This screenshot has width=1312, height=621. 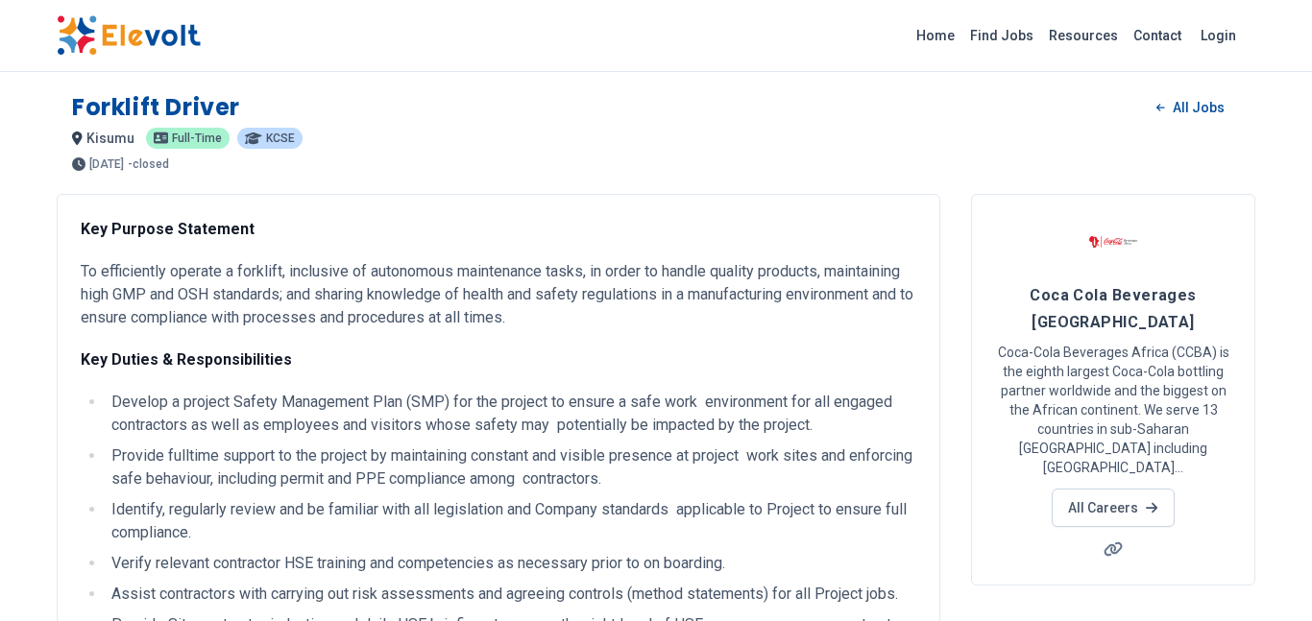 What do you see at coordinates (1112, 508) in the screenshot?
I see `a: All Careers` at bounding box center [1112, 508].